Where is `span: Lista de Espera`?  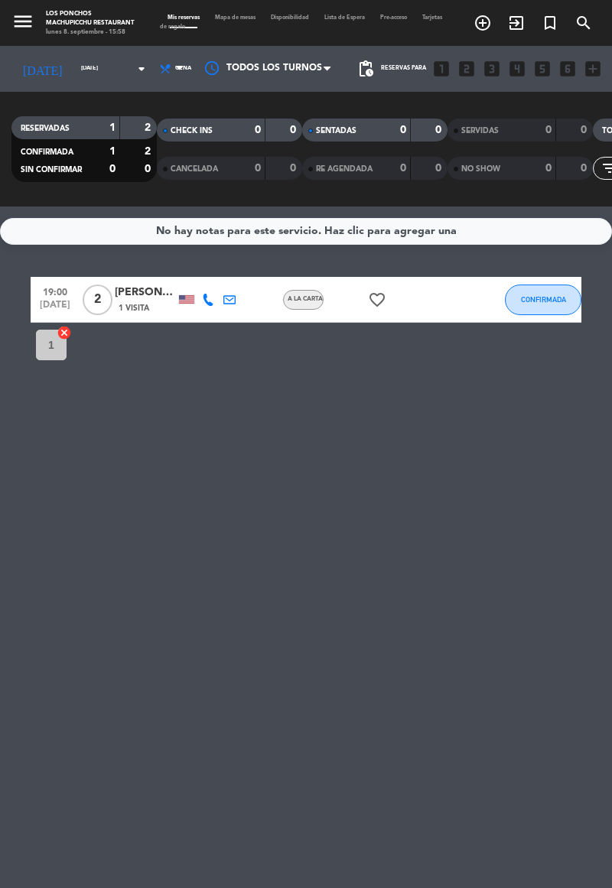 span: Lista de Espera is located at coordinates (344, 18).